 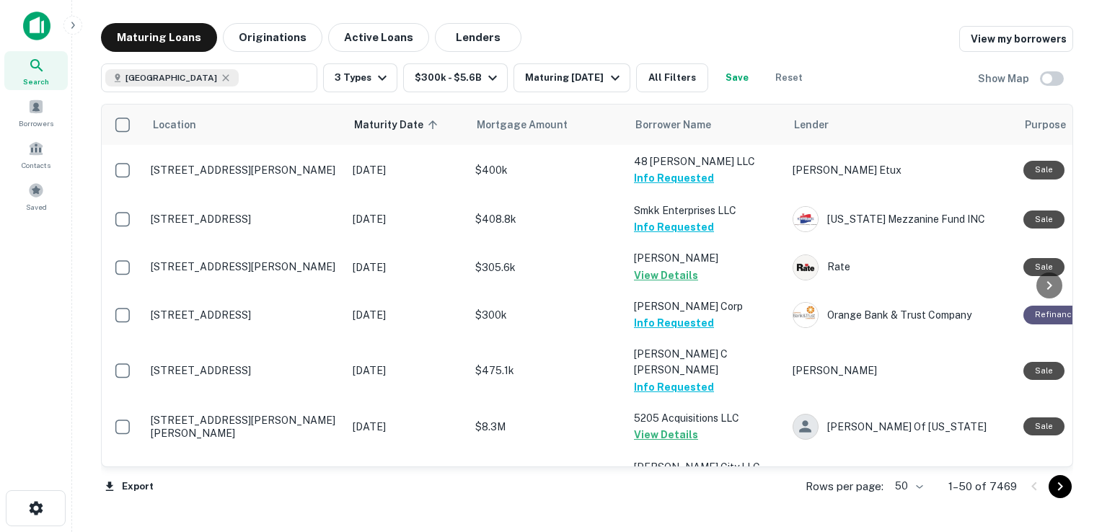 I want to click on a: Borrowers, so click(x=36, y=113).